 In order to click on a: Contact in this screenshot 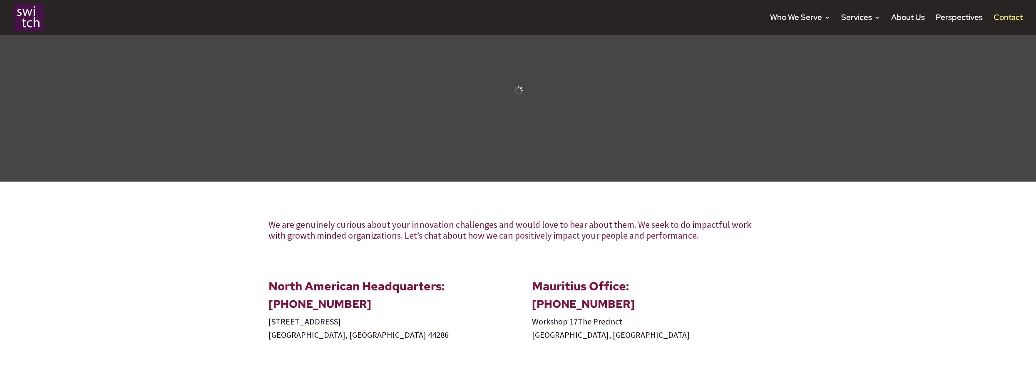, I will do `click(1008, 25)`.